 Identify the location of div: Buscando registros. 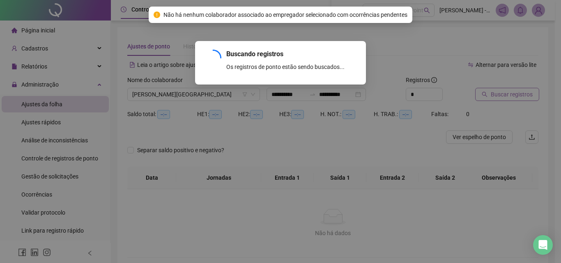
(291, 54).